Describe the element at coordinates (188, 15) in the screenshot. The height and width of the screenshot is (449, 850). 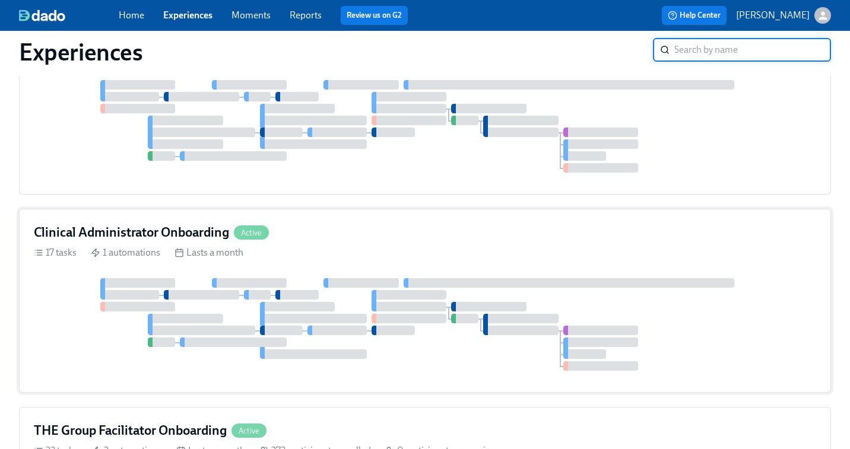
I see `a: Experiences` at that location.